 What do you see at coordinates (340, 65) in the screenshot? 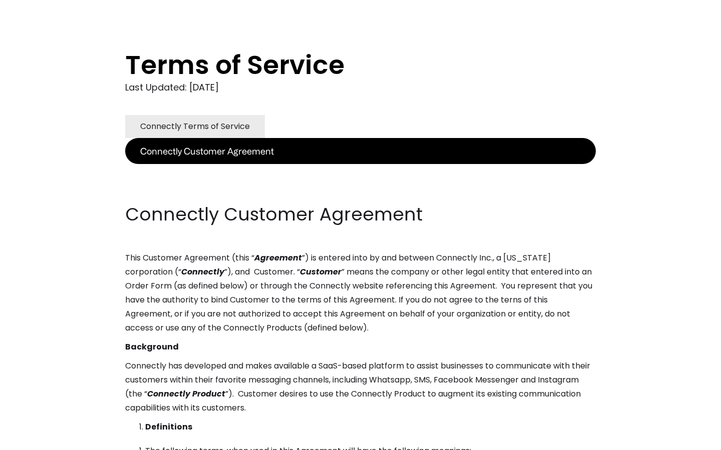
I see `h1: Terms of Service` at bounding box center [340, 65].